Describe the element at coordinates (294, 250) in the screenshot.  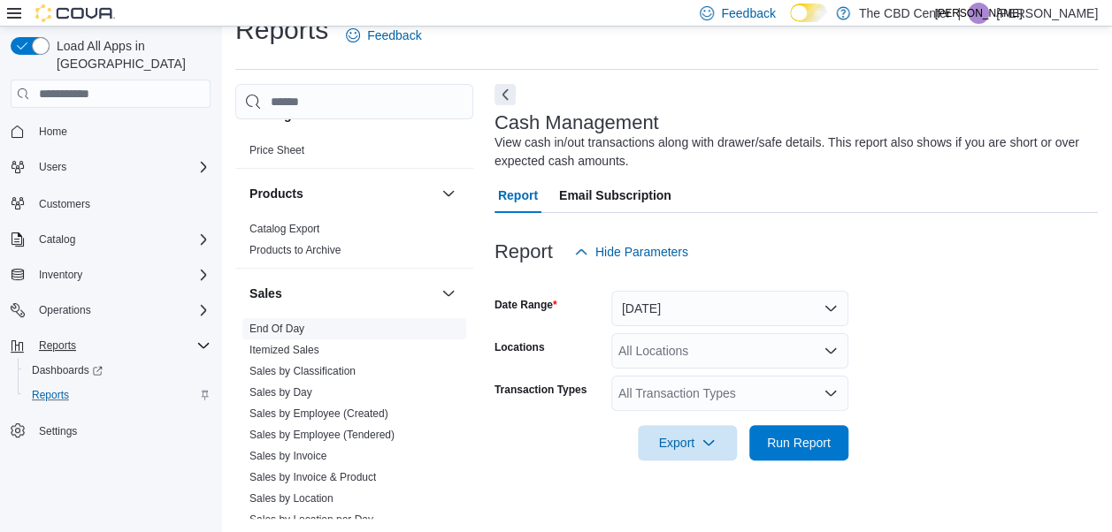
I see `span: Products to Archive` at that location.